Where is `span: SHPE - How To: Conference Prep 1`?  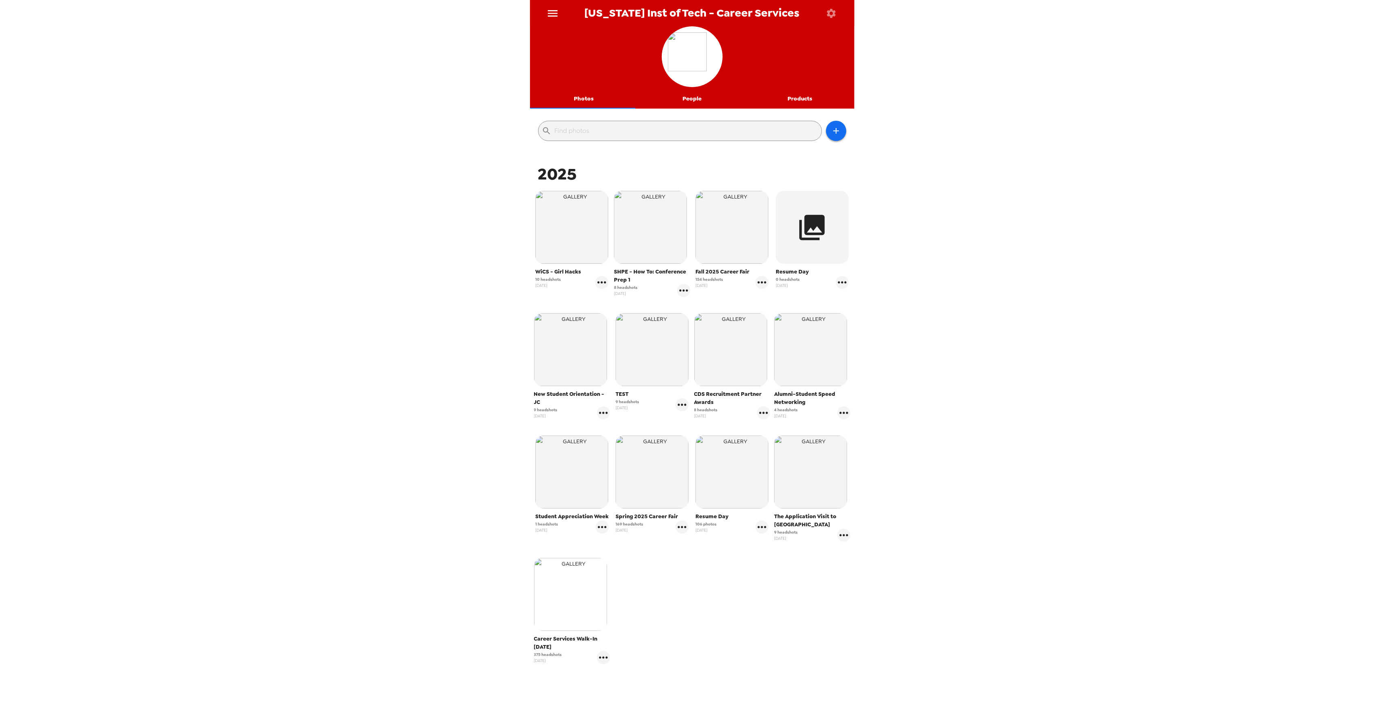
span: SHPE - How To: Conference Prep 1 is located at coordinates (652, 276).